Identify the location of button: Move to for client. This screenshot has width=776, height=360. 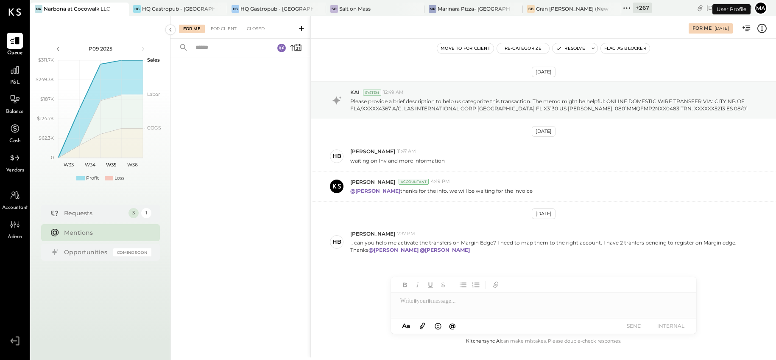
(465, 48).